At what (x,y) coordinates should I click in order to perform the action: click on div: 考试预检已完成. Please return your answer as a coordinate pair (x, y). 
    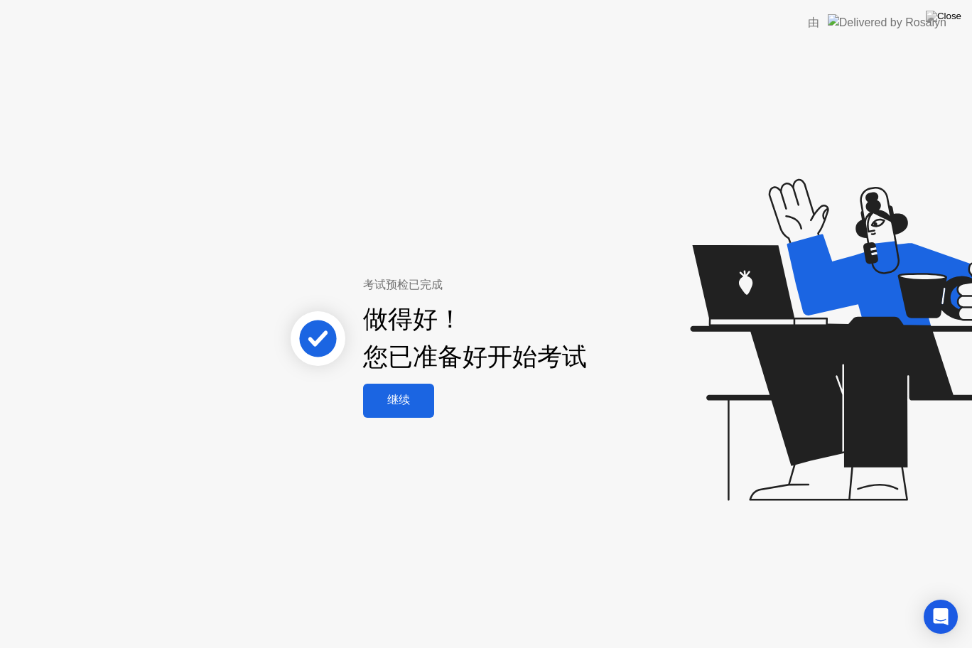
    Looking at the image, I should click on (509, 285).